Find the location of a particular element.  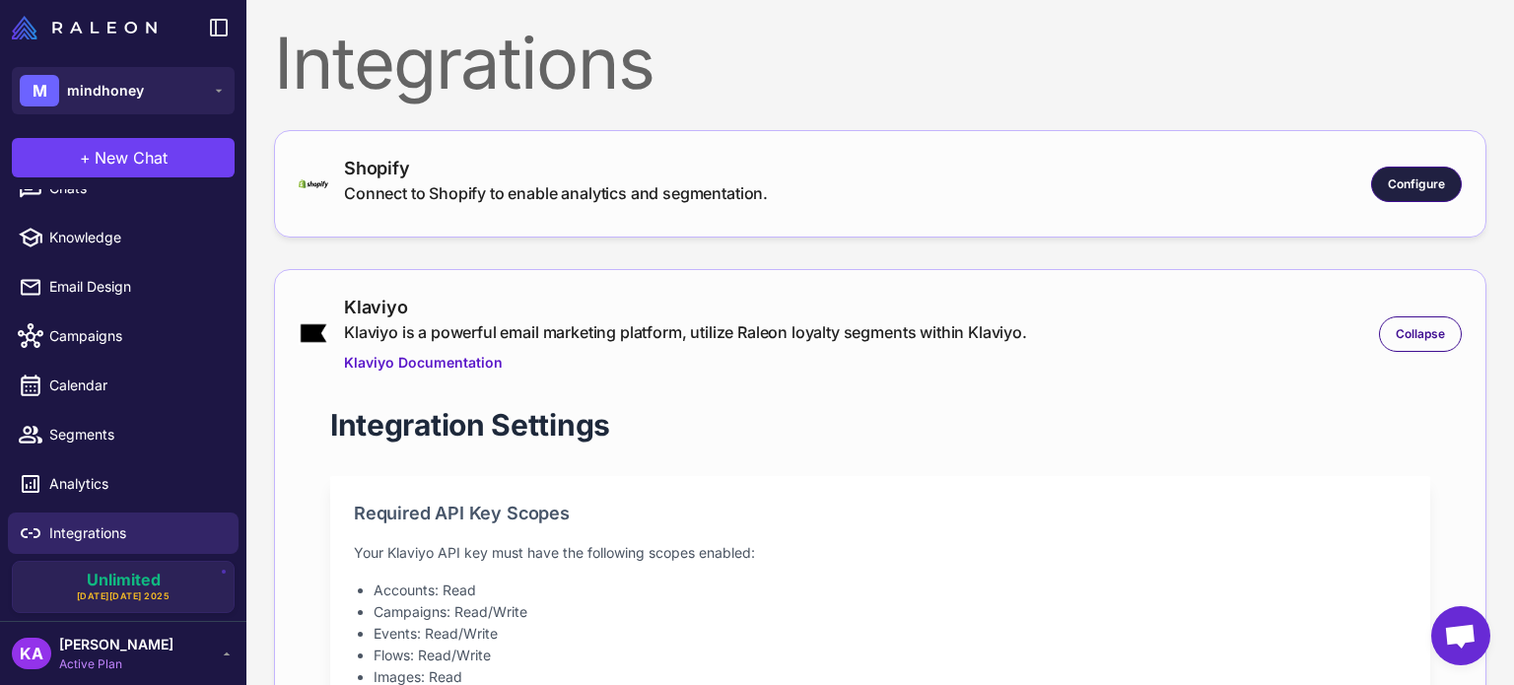

span: mindhoney is located at coordinates (105, 91).